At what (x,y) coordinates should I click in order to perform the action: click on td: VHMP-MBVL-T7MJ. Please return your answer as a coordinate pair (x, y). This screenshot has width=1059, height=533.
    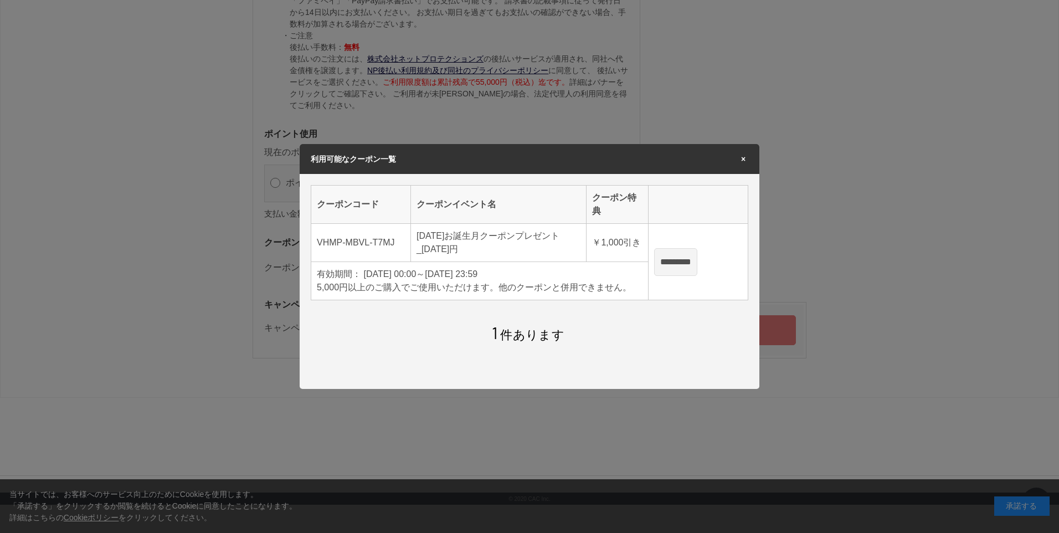
    Looking at the image, I should click on (361, 242).